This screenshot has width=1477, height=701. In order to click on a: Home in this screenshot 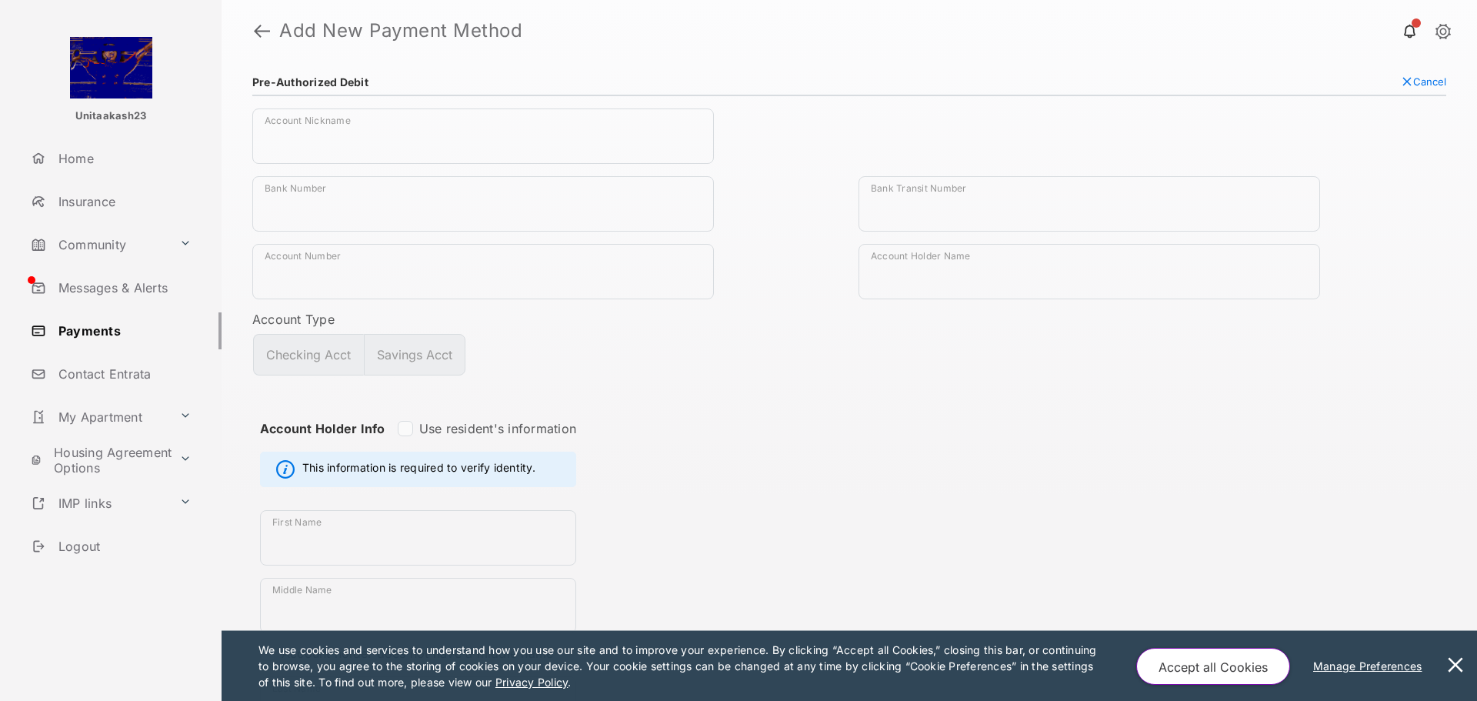, I will do `click(123, 158)`.